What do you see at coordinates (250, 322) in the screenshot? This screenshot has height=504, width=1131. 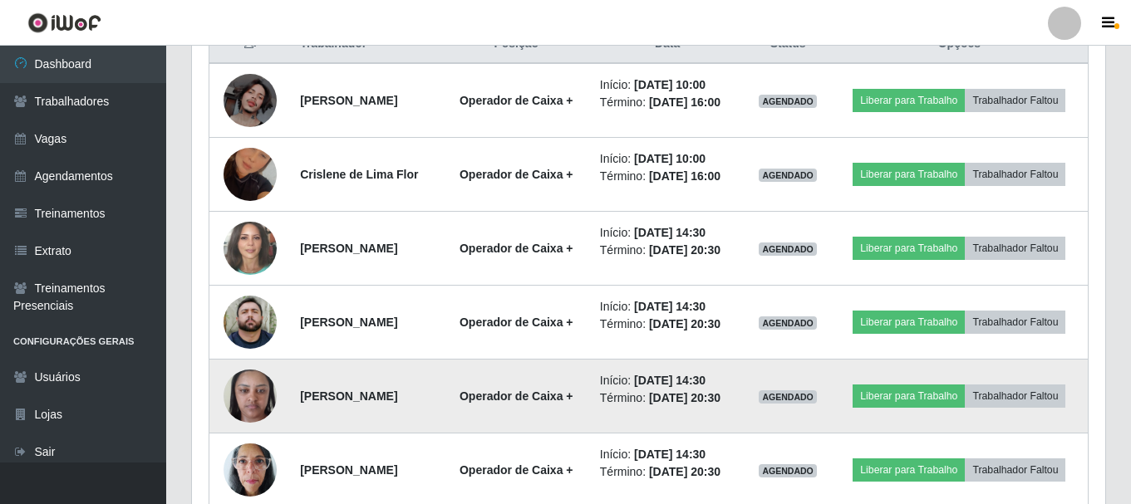 I see `img: 1740017452142.jpeg` at bounding box center [250, 322].